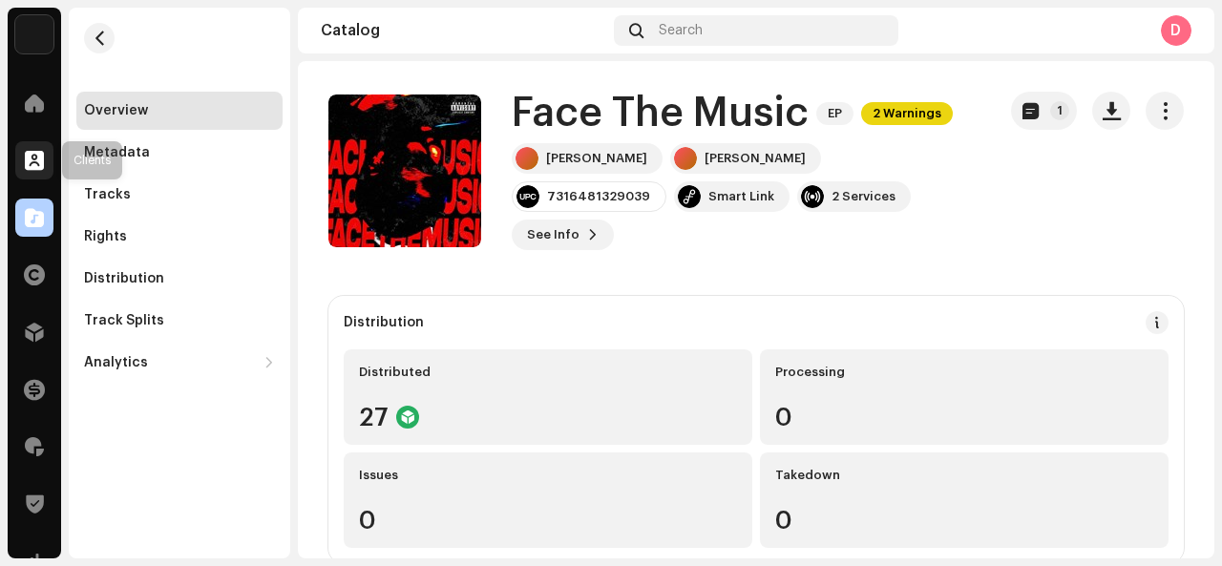 This screenshot has width=1222, height=566. Describe the element at coordinates (116, 363) in the screenshot. I see `div: Analytics` at that location.